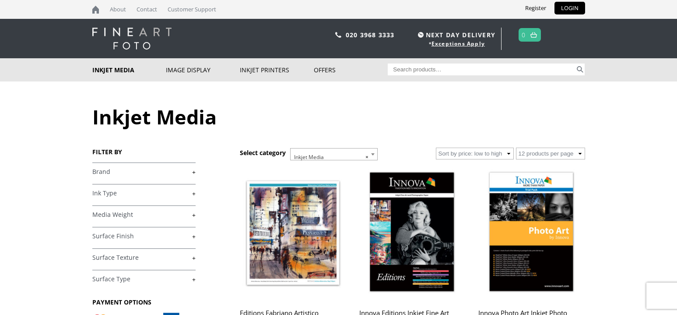 The image size is (677, 315). Describe the element at coordinates (482, 69) in the screenshot. I see `input: Search products…` at that location.